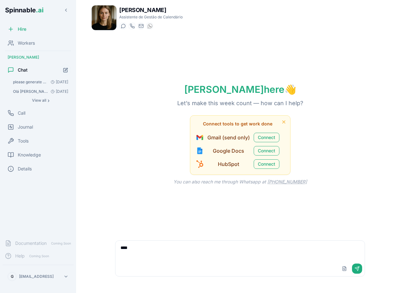  I want to click on span: Tools, so click(23, 141).